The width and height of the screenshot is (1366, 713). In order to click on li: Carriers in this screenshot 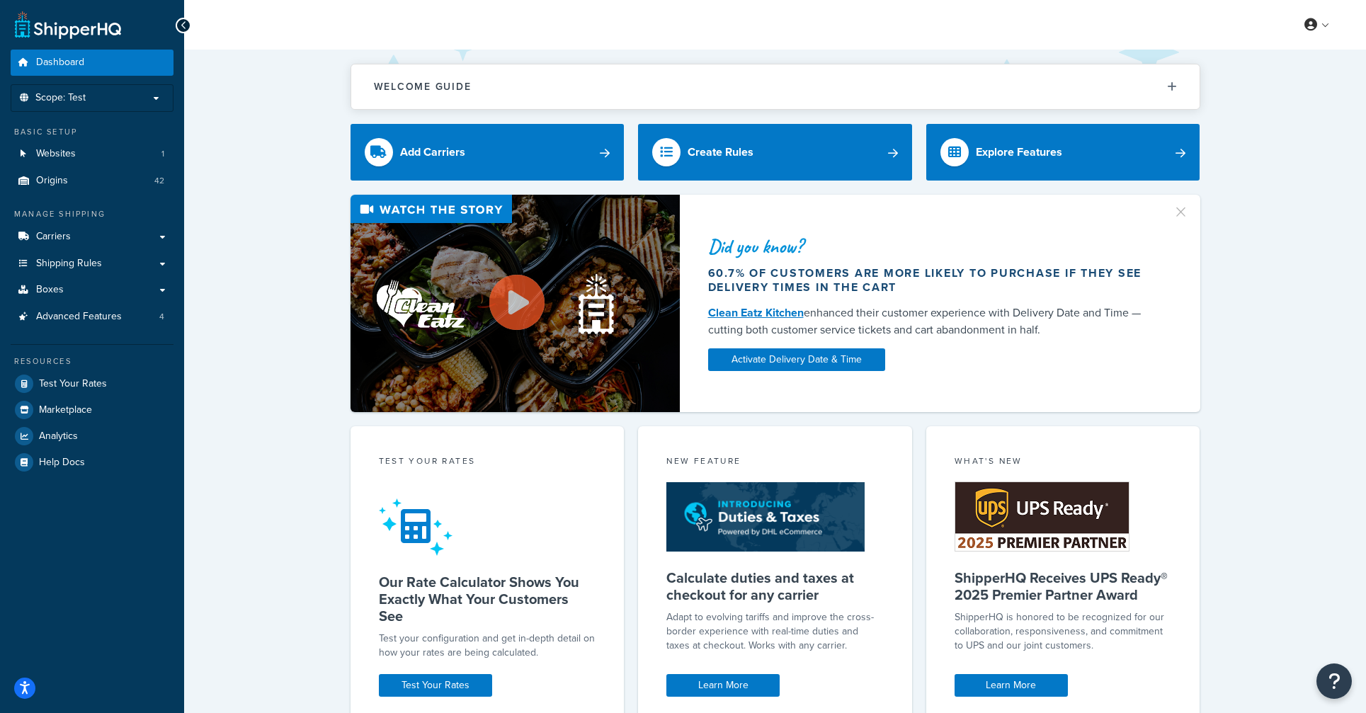, I will do `click(92, 236)`.